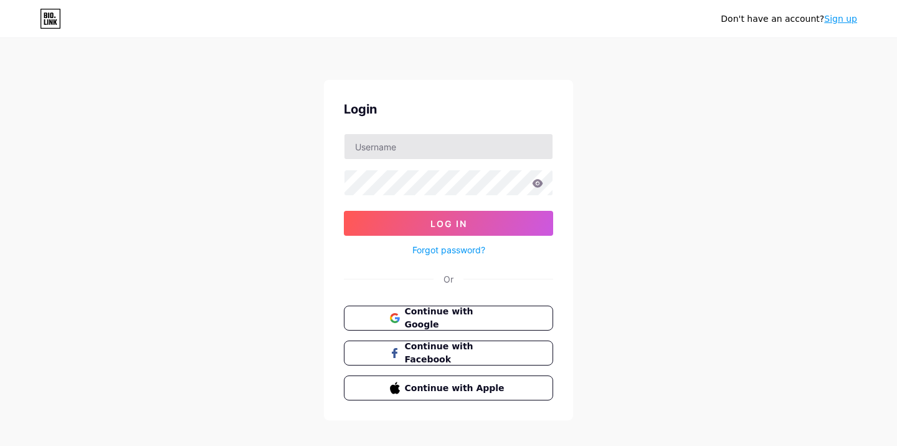 Image resolution: width=897 pixels, height=446 pixels. I want to click on a: Continue with Apple, so click(449, 388).